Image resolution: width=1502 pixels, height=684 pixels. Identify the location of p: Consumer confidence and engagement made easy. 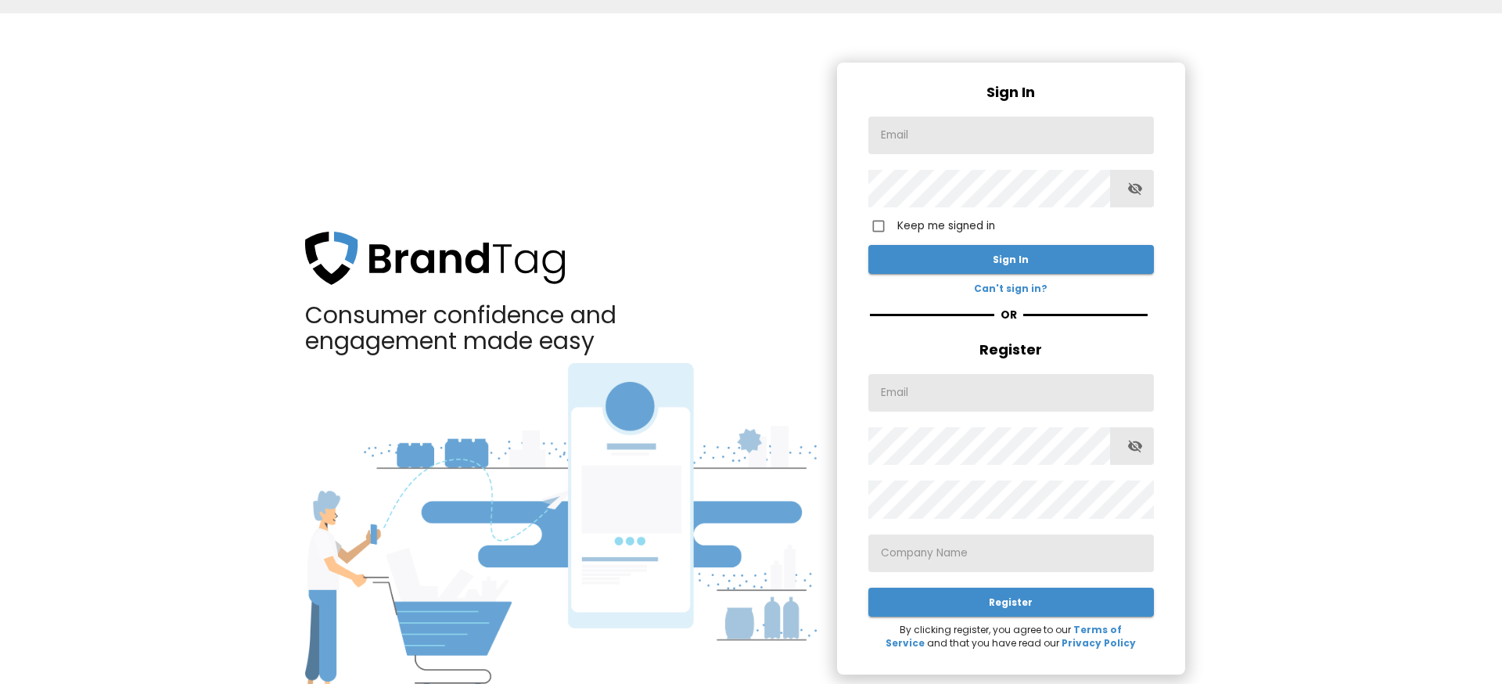
(487, 325).